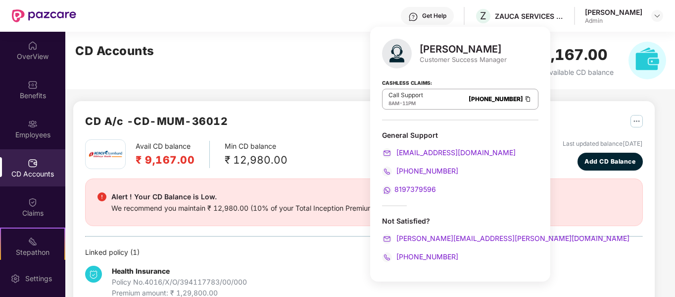  What do you see at coordinates (530, 16) in the screenshot?
I see `div: ZAUCA SERVICES PRIVATE LIMITED` at bounding box center [530, 16].